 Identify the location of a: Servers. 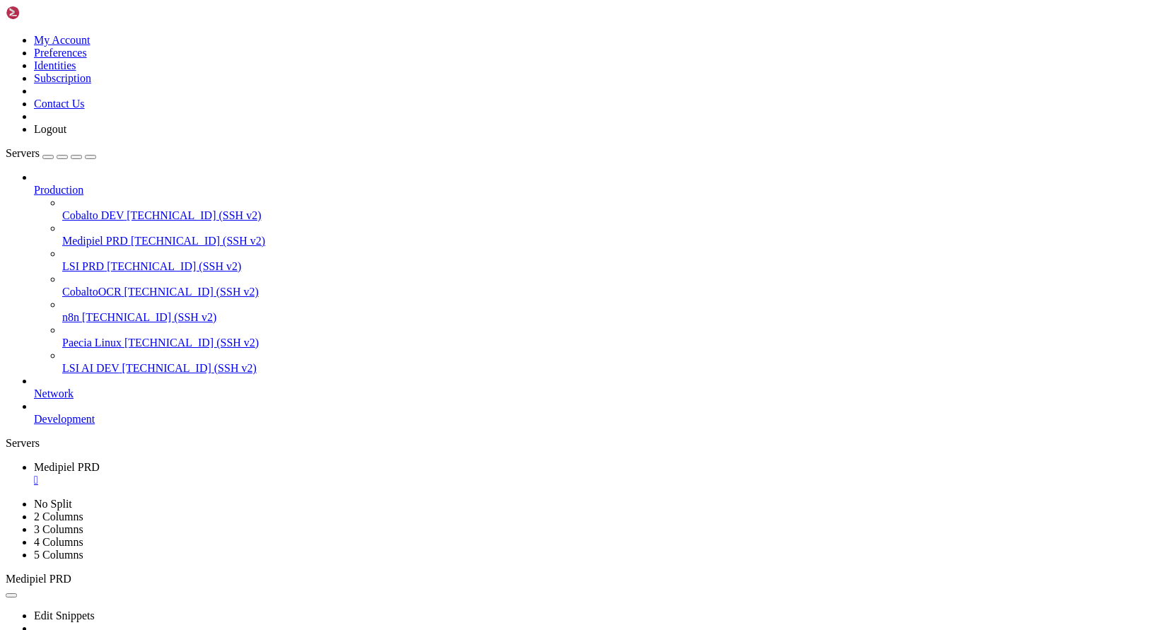
(51, 153).